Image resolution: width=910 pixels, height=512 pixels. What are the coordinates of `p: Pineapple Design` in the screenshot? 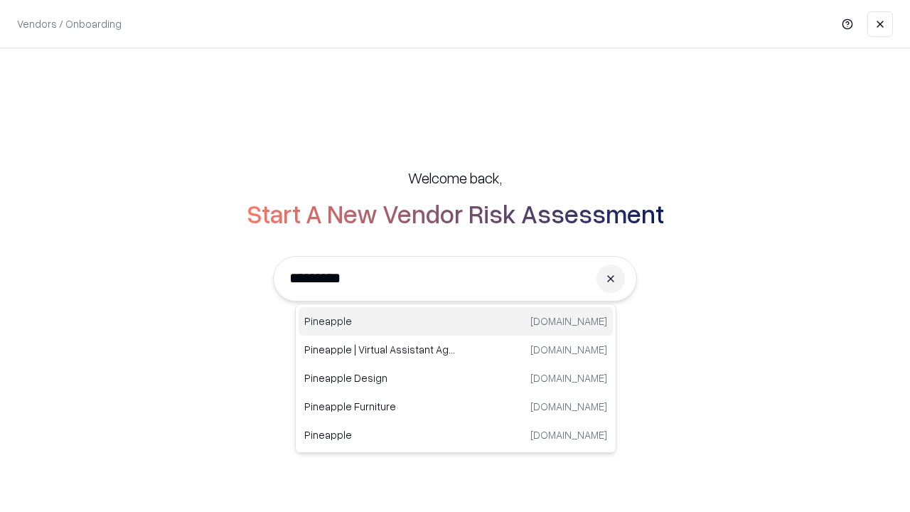 It's located at (380, 378).